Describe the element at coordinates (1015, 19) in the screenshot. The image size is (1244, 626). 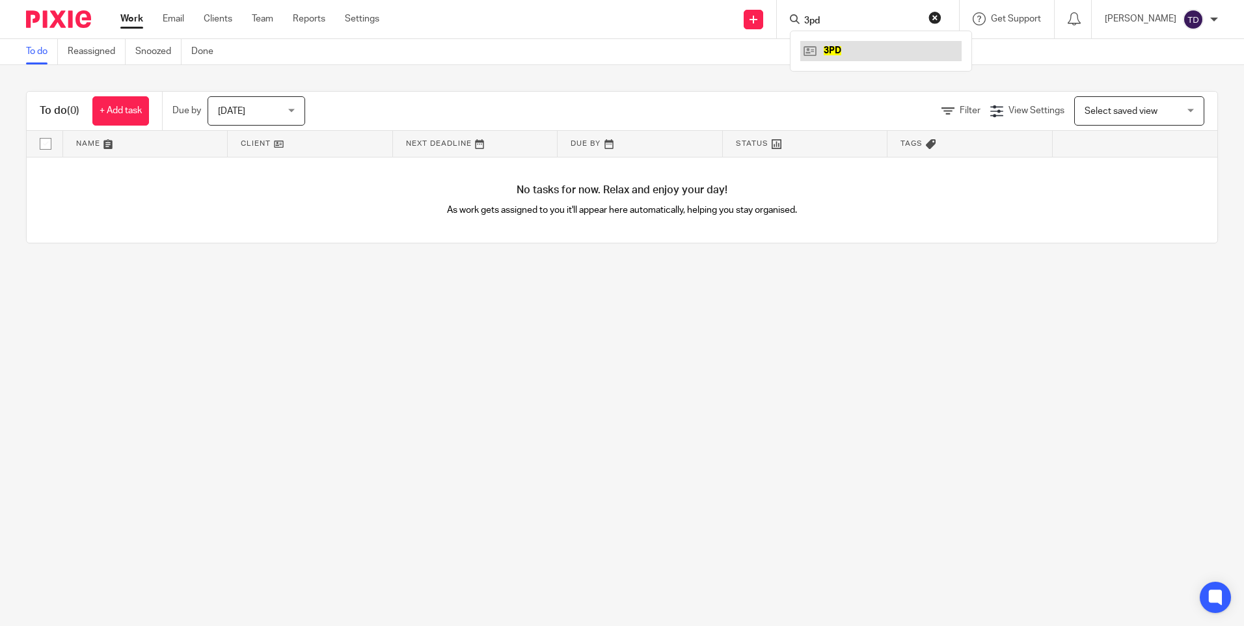
I see `span: Get Support` at that location.